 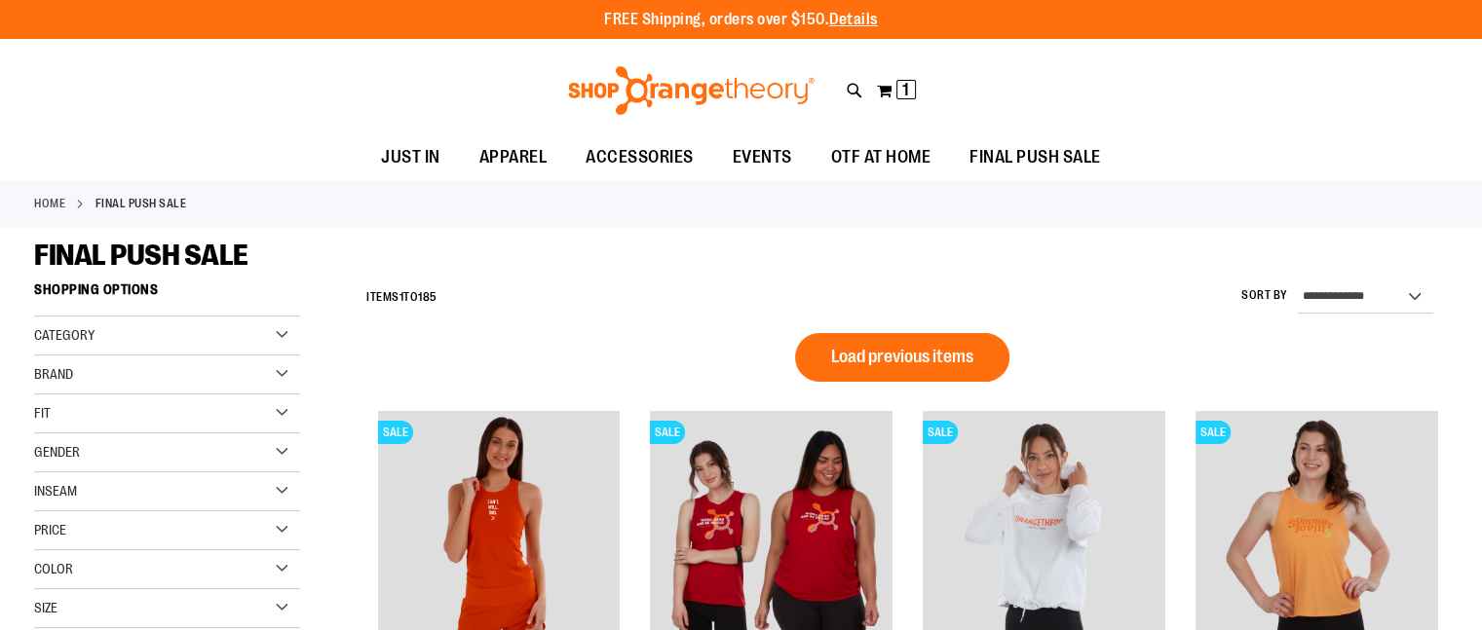 What do you see at coordinates (50, 204) in the screenshot?
I see `a: Home` at bounding box center [50, 204].